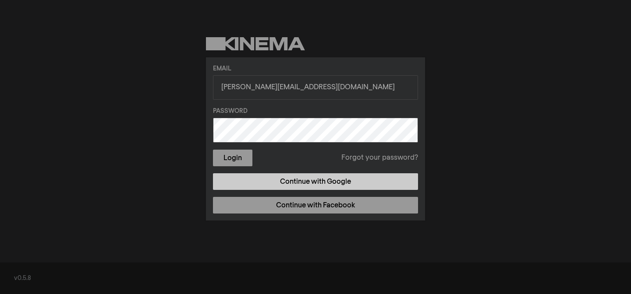 This screenshot has height=294, width=631. What do you see at coordinates (233, 158) in the screenshot?
I see `button: Login` at bounding box center [233, 158].